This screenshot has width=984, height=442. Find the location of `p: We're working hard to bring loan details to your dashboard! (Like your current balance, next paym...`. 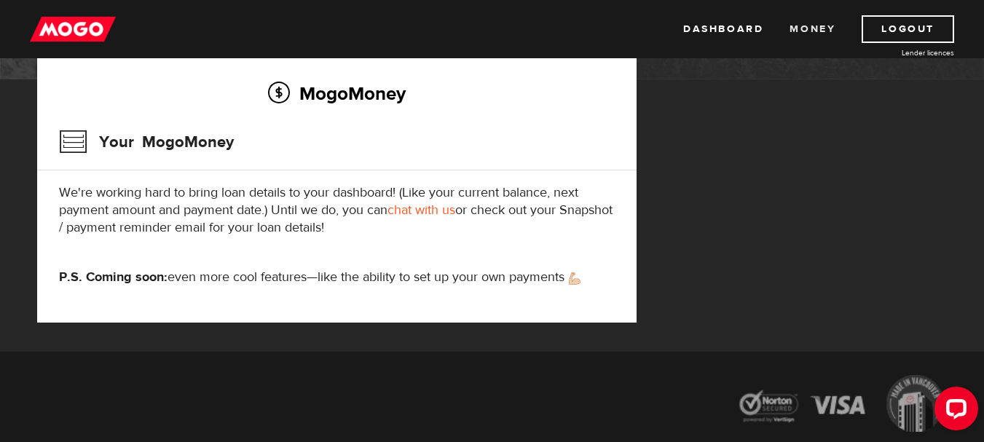

p: We're working hard to bring loan details to your dashboard! (Like your current balance, next paym... is located at coordinates (337, 211).